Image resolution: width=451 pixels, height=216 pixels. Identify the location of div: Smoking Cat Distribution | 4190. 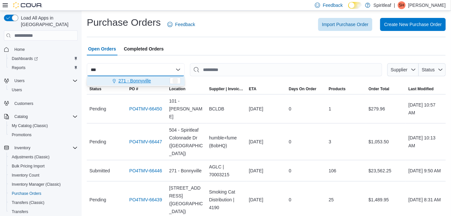
(226, 200).